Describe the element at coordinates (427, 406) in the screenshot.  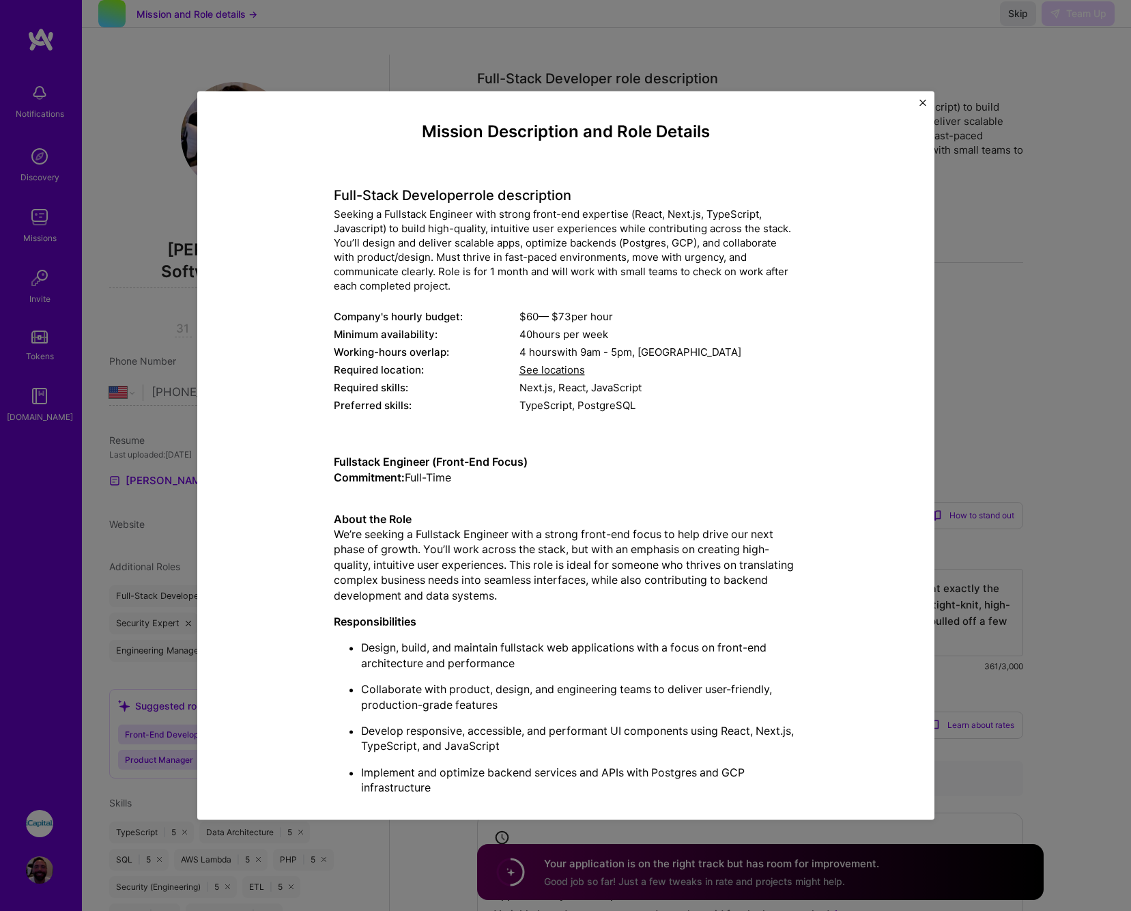
I see `div: Preferred skills:` at that location.